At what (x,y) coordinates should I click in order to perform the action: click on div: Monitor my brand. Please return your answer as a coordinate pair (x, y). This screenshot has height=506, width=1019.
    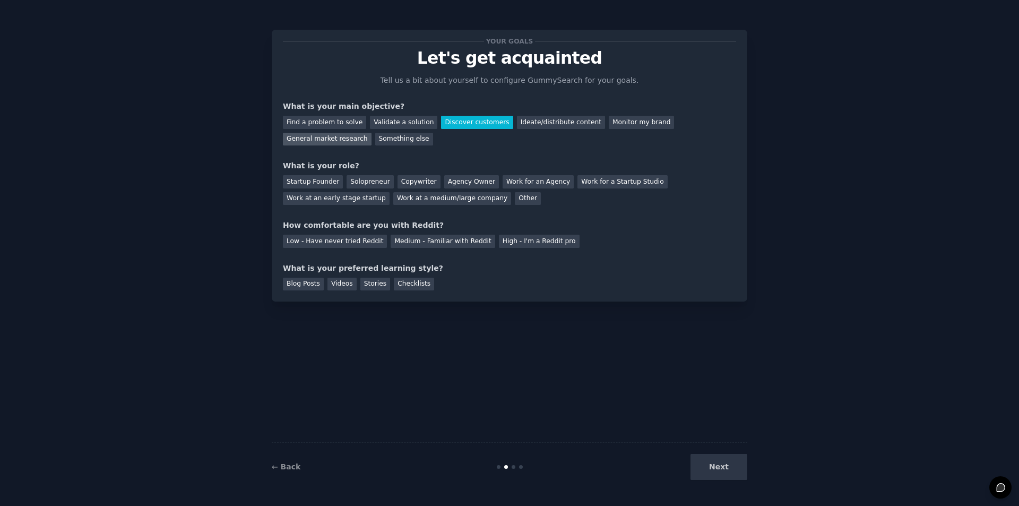
    Looking at the image, I should click on (641, 122).